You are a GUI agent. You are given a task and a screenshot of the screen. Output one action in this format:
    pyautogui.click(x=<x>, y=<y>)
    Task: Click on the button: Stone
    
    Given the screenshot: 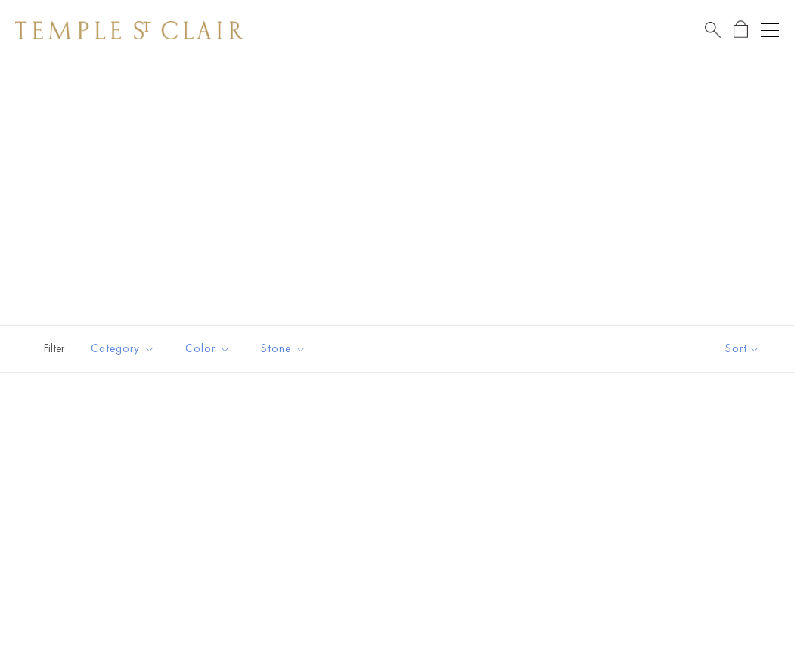 What is the action you would take?
    pyautogui.click(x=283, y=348)
    